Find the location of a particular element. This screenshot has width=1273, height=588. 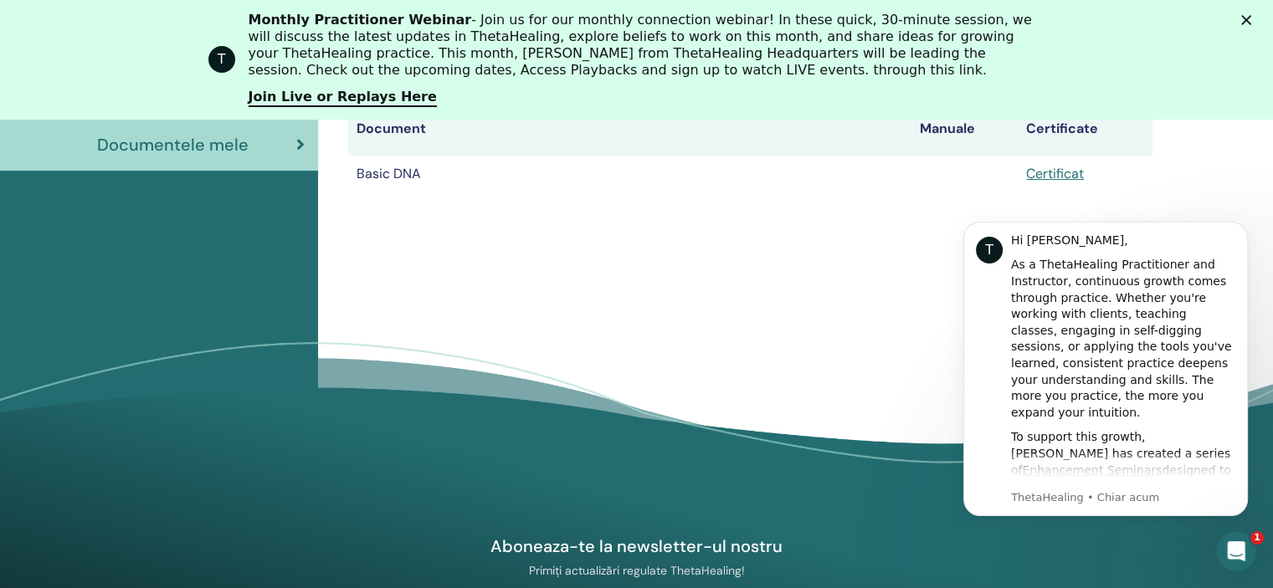

a: Enhancement Seminars is located at coordinates (154, 264).